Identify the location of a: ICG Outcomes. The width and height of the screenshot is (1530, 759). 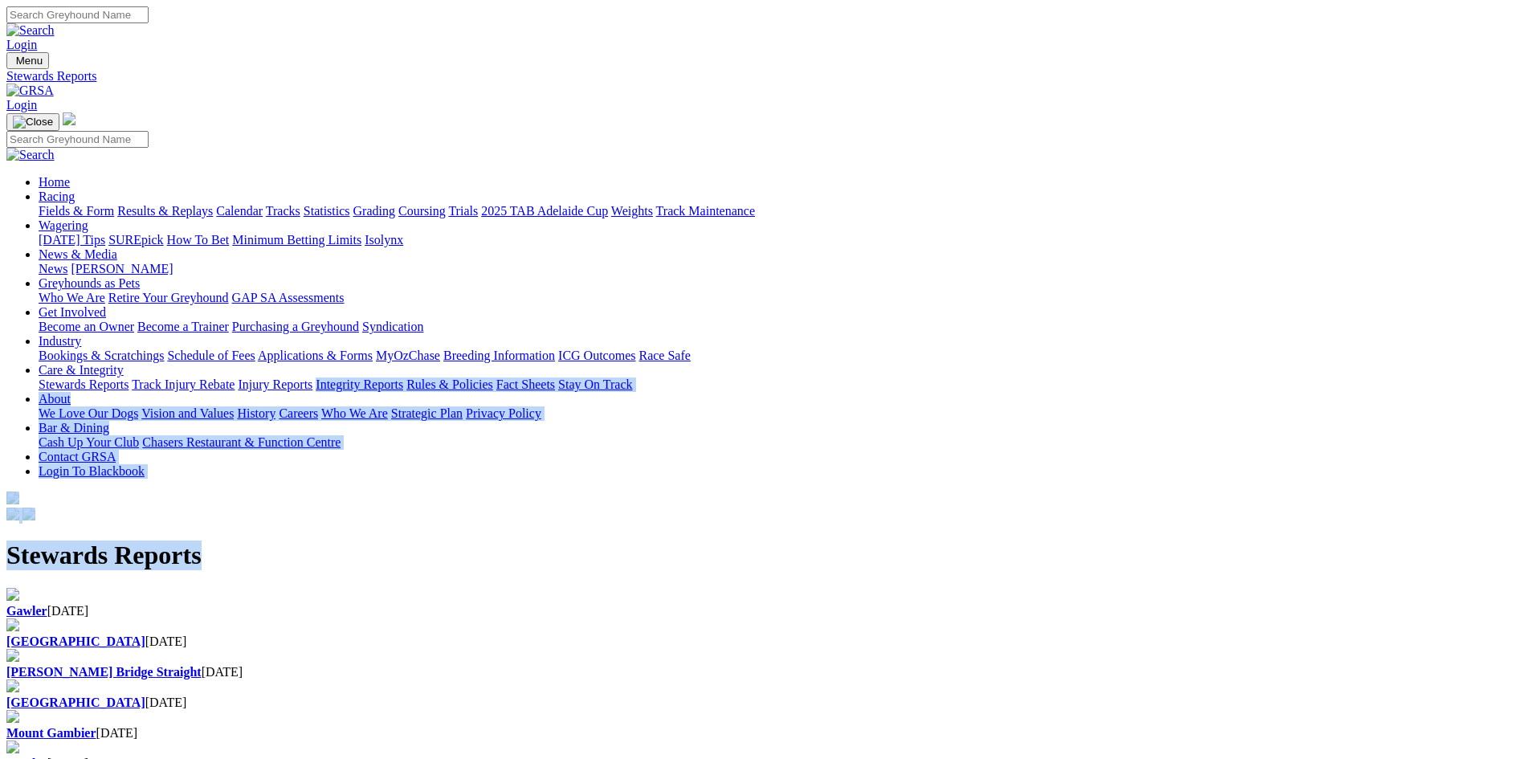
(597, 355).